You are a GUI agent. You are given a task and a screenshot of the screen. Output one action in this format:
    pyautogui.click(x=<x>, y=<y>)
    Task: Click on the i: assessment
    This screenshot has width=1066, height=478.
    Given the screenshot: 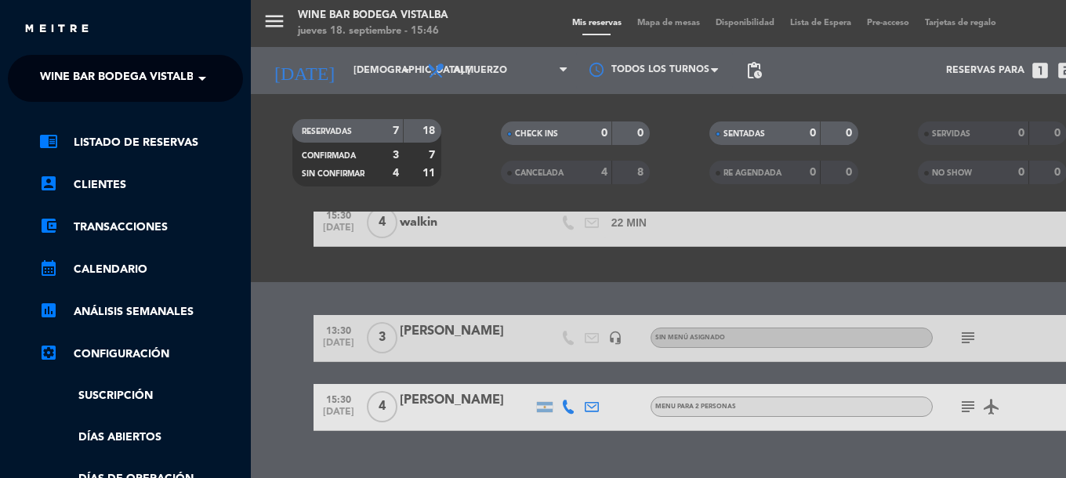 What is the action you would take?
    pyautogui.click(x=49, y=310)
    